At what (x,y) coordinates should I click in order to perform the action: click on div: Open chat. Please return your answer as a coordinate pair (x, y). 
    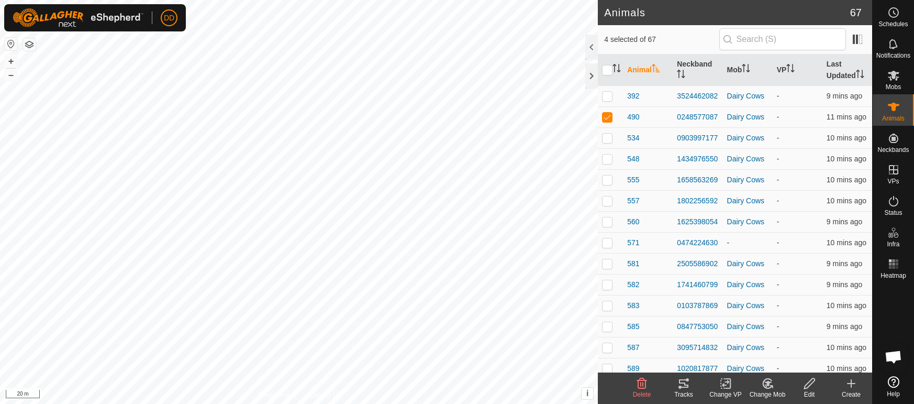
    Looking at the image, I should click on (894, 357).